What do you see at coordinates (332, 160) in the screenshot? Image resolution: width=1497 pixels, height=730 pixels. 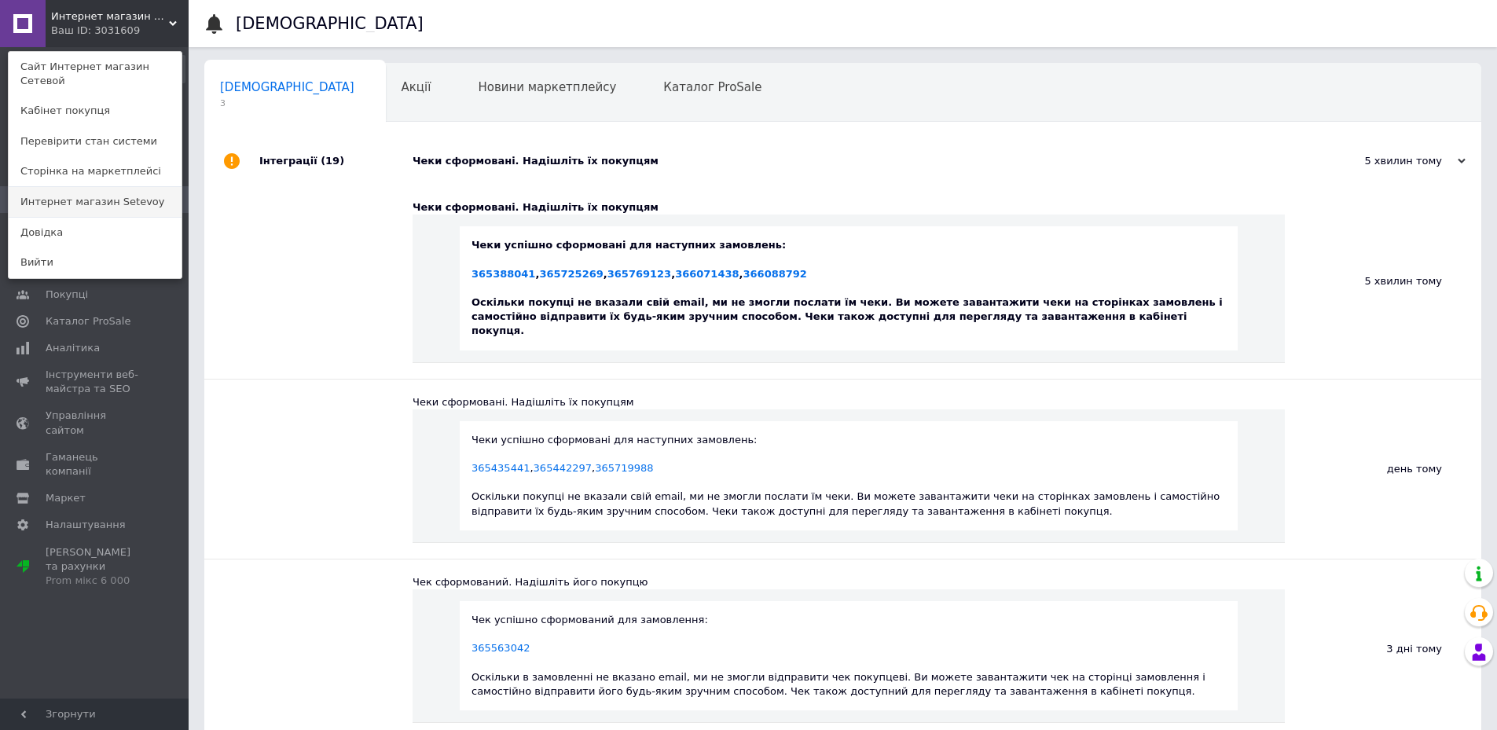 I see `span: (19)` at bounding box center [332, 160].